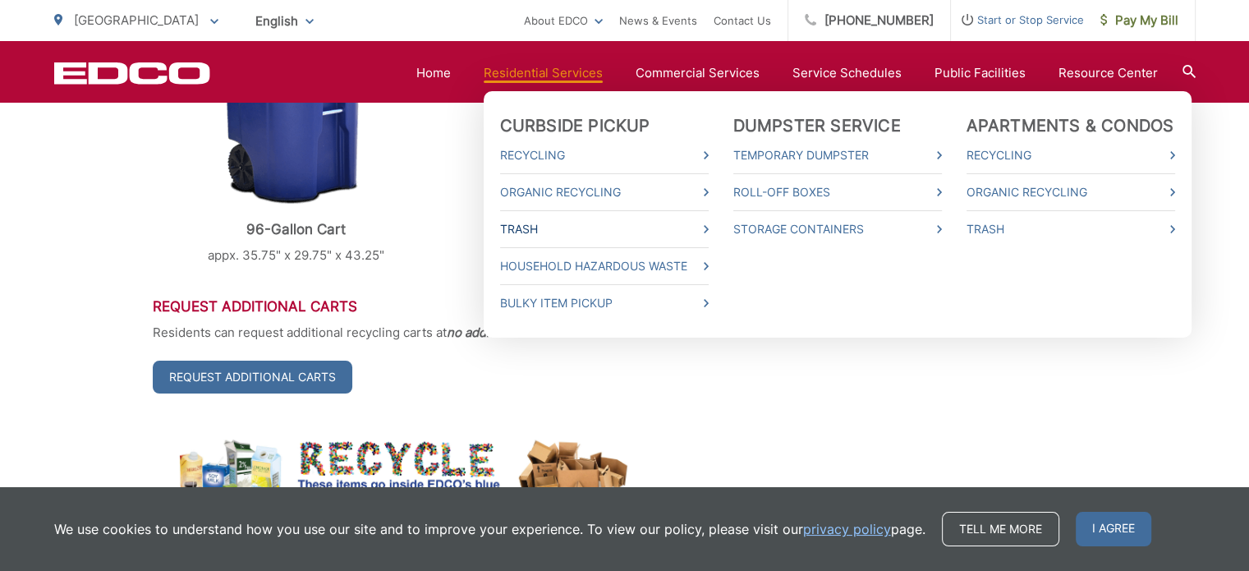 This screenshot has width=1249, height=571. What do you see at coordinates (605, 266) in the screenshot?
I see `a: Household Hazardous Waste` at bounding box center [605, 266].